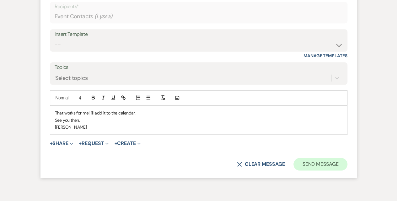 The width and height of the screenshot is (397, 201). What do you see at coordinates (261, 164) in the screenshot?
I see `button: Clear message` at bounding box center [261, 164].